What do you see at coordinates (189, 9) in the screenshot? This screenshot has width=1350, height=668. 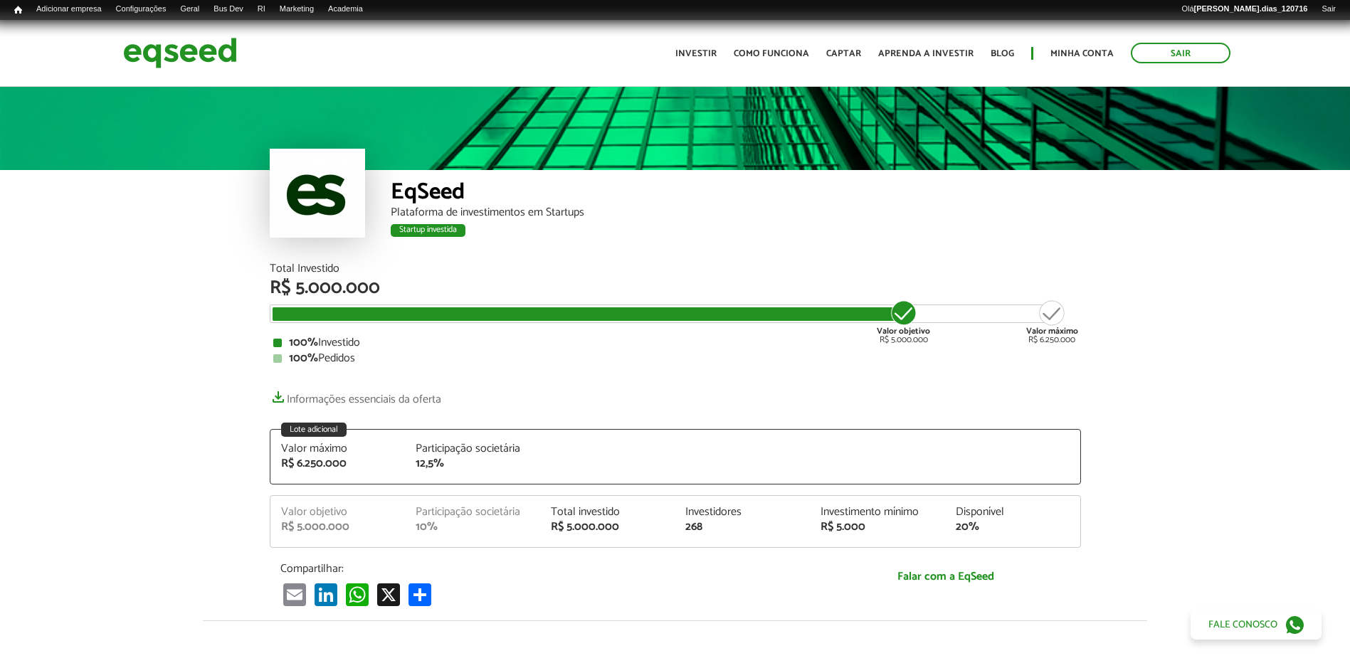 I see `a: Geral` at bounding box center [189, 9].